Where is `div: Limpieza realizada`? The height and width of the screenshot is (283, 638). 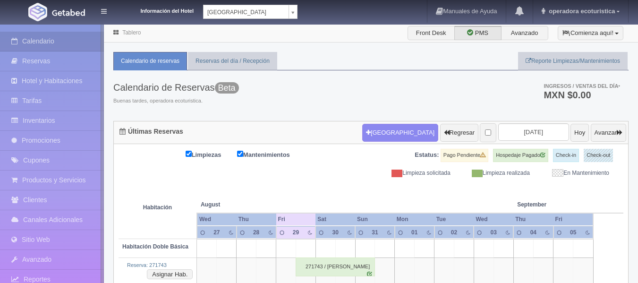
div: Limpieza realizada is located at coordinates (498, 173).